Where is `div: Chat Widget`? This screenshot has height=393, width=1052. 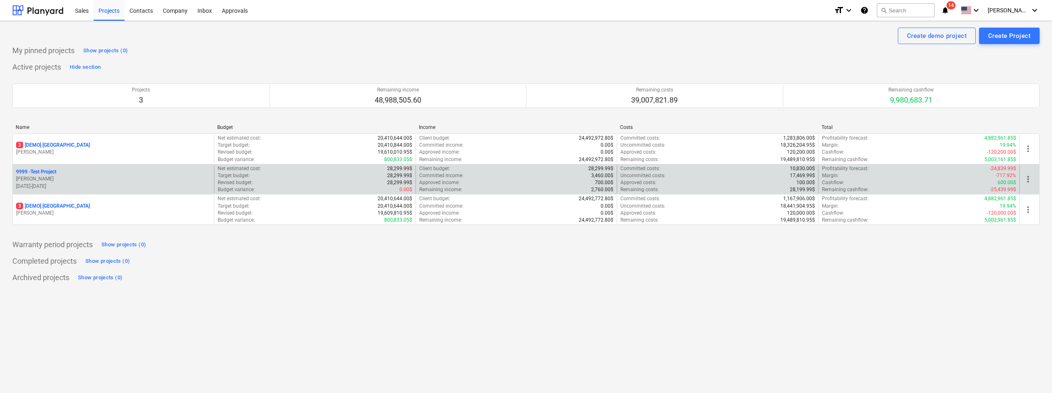
div: Chat Widget is located at coordinates (1031, 373).